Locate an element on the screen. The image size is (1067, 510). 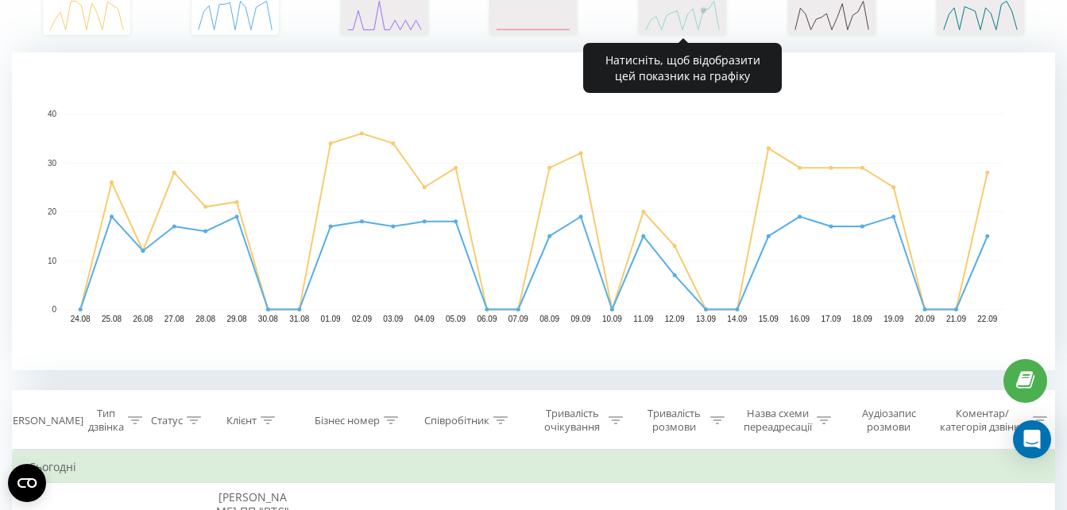
text: 27.08 is located at coordinates (174, 319).